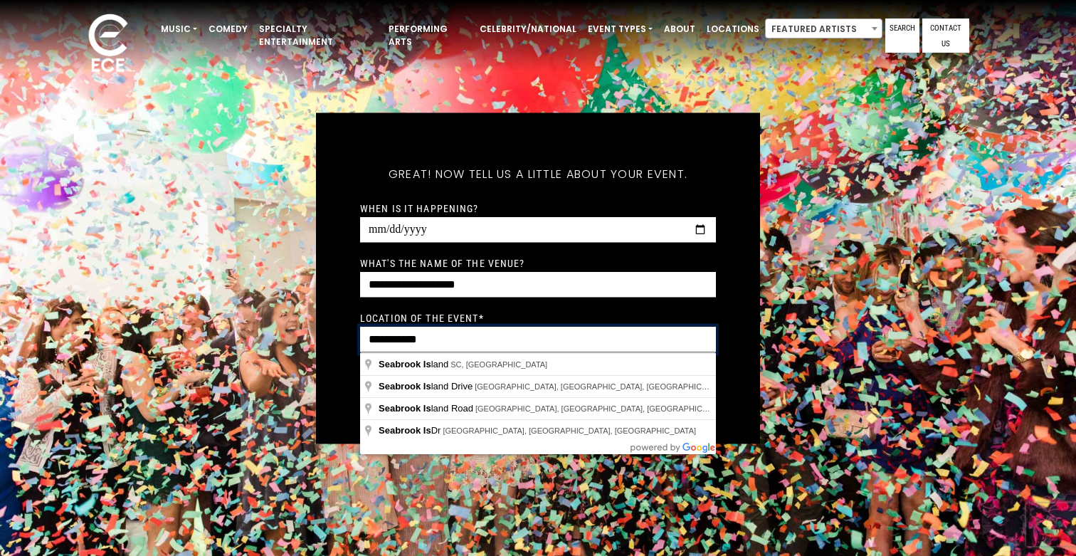 This screenshot has width=1076, height=556. What do you see at coordinates (538, 174) in the screenshot?
I see `h5: Great! Now tell us a little about your event.` at bounding box center [538, 174].